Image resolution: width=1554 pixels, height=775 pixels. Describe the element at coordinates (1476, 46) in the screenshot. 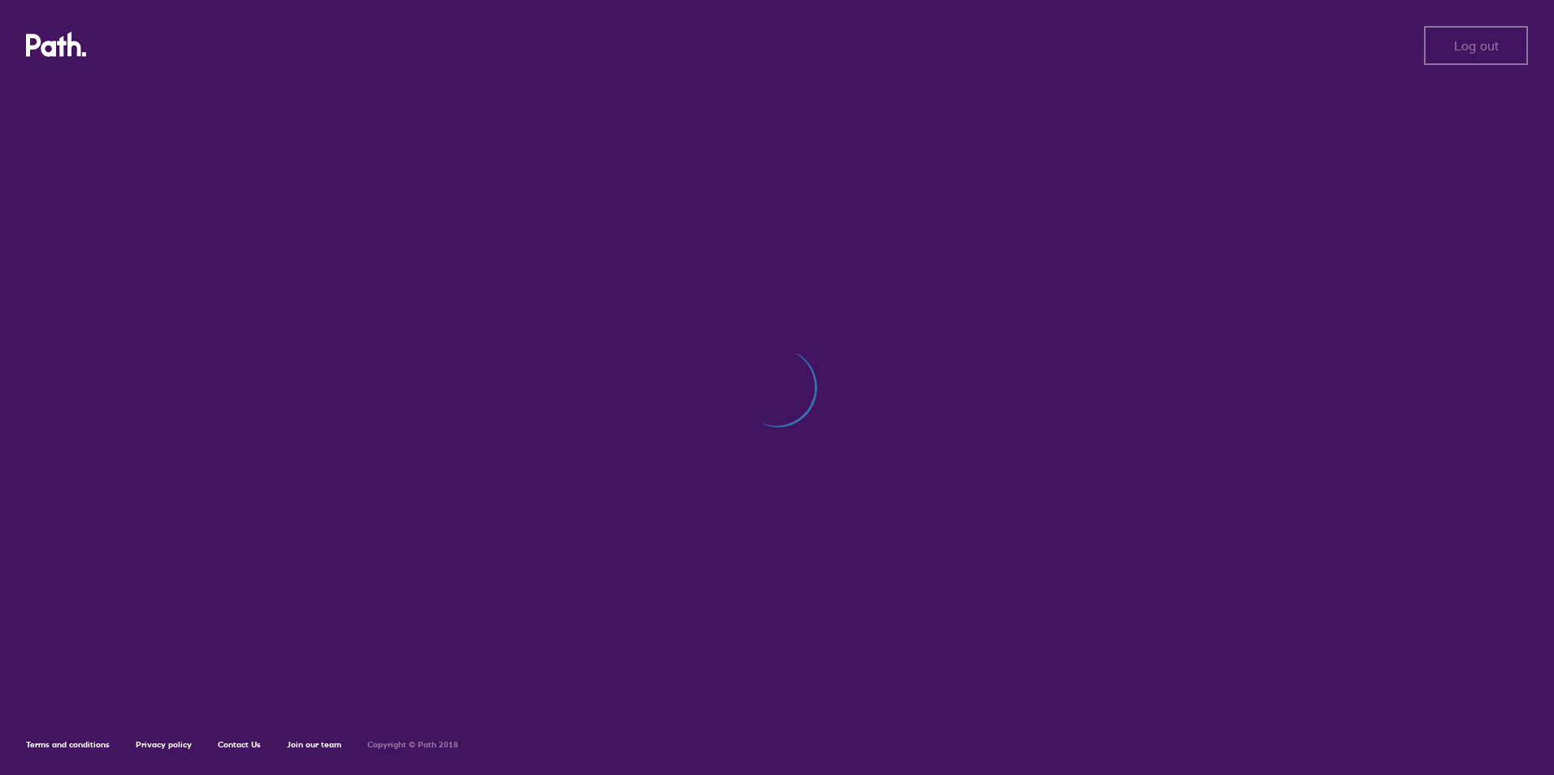

I see `button: Log out` at that location.